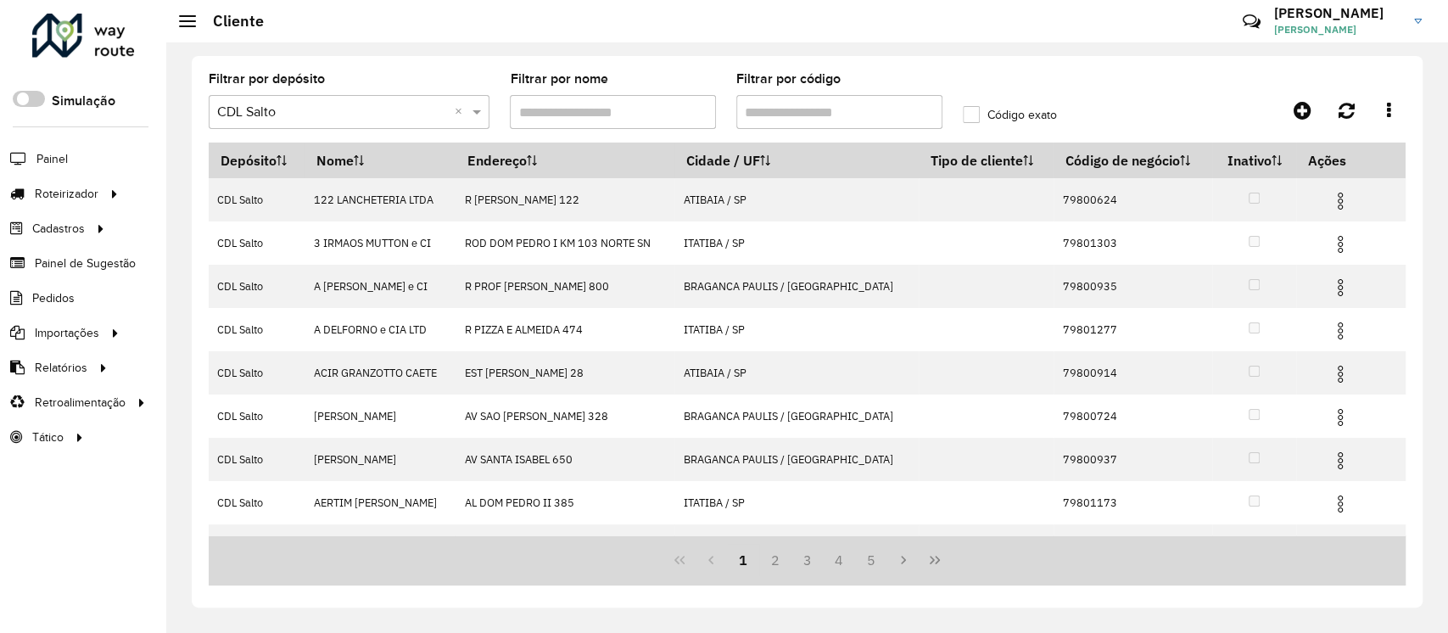  I want to click on th: Depósito, so click(256, 160).